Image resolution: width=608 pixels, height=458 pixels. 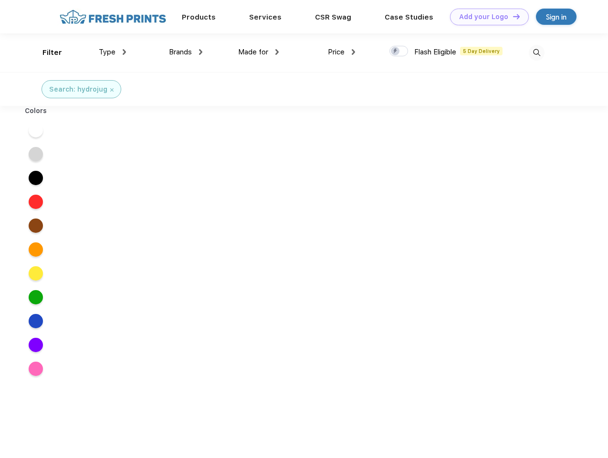 I want to click on span: Type, so click(x=107, y=52).